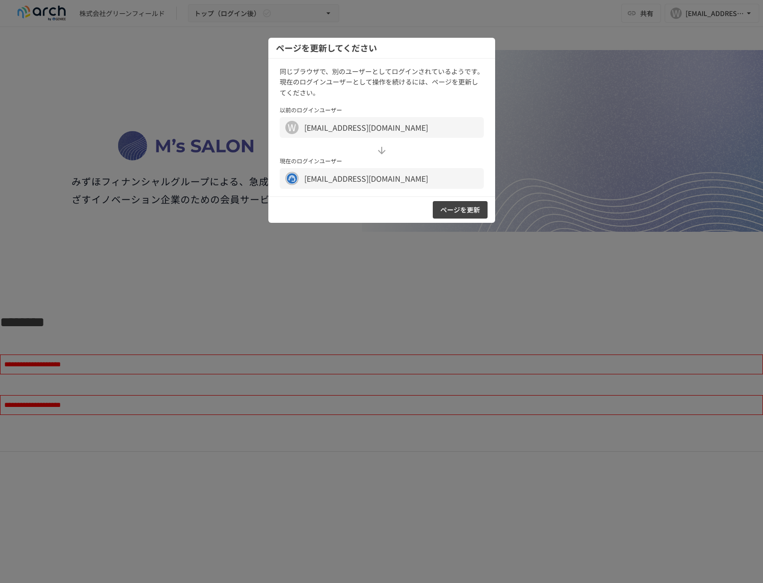 This screenshot has height=583, width=763. I want to click on button: ページを更新, so click(460, 210).